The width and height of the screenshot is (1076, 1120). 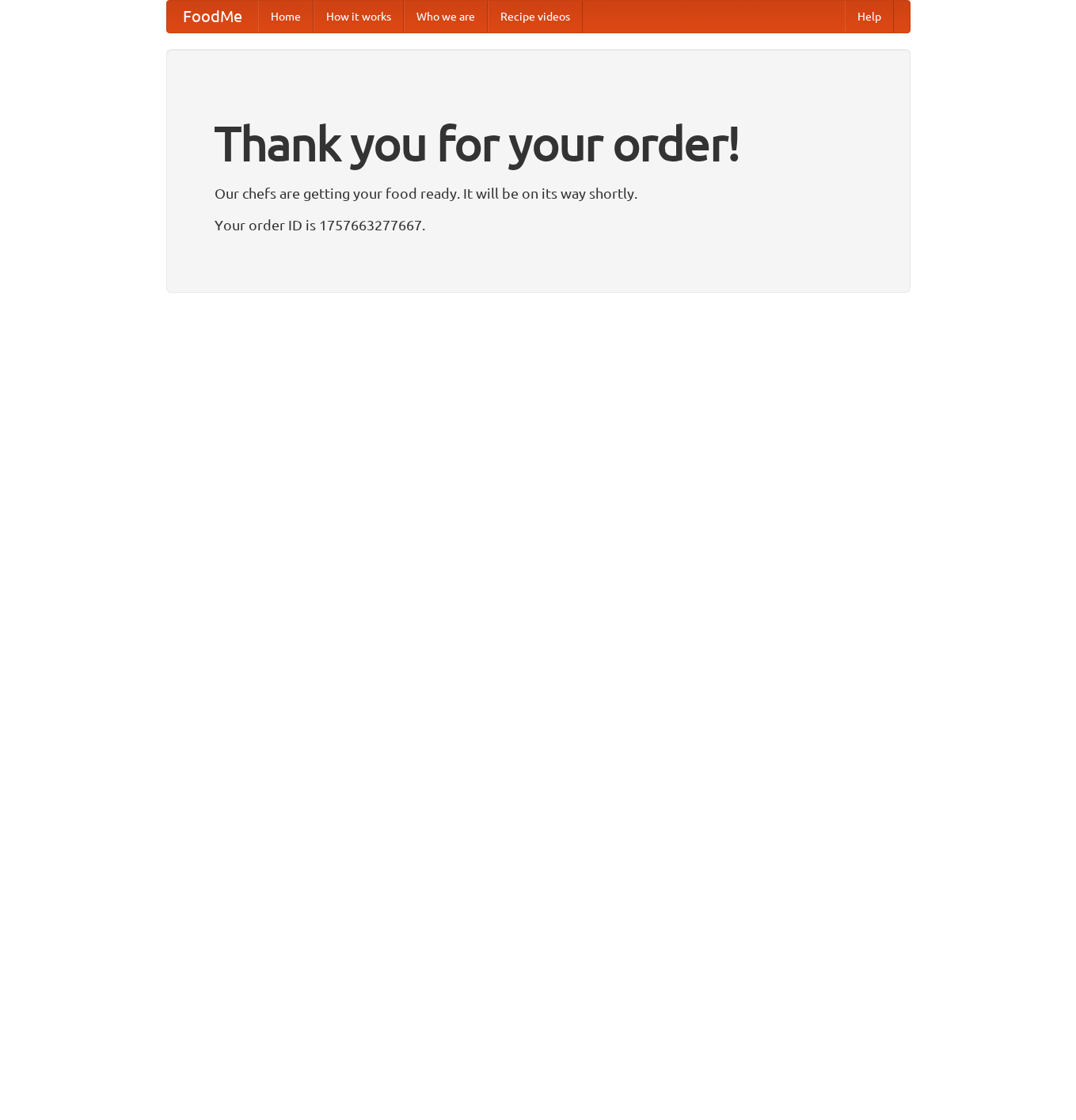 What do you see at coordinates (285, 17) in the screenshot?
I see `a: Home` at bounding box center [285, 17].